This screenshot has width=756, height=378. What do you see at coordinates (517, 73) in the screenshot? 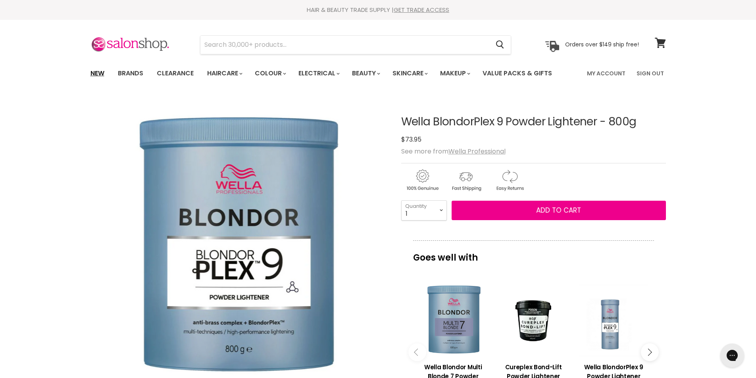
I see `a: Value Packs & Gifts` at bounding box center [517, 73].